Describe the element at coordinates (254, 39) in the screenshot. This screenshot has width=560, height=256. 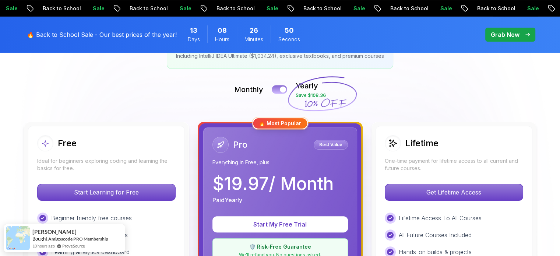
I see `span: Minutes` at that location.